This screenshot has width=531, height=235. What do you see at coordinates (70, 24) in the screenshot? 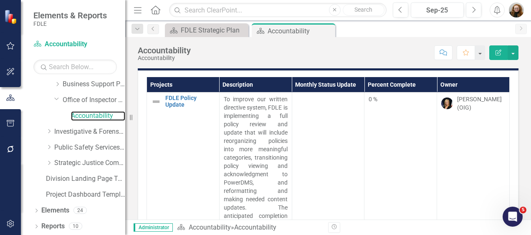
I see `small: FDLE` at bounding box center [70, 24].